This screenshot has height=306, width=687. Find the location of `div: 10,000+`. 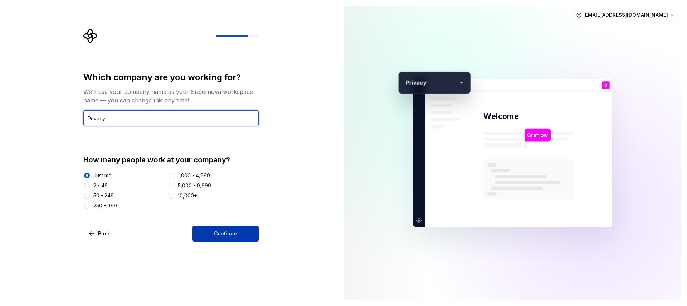

div: 10,000+ is located at coordinates (188, 195).